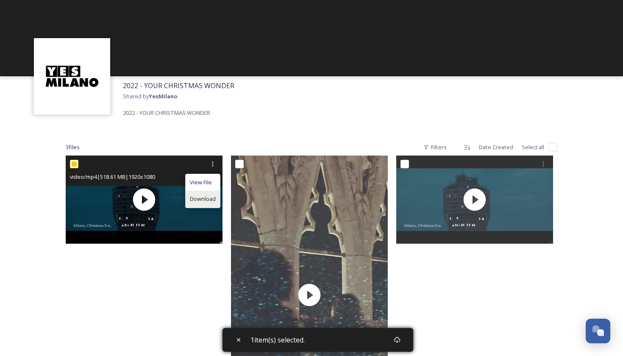 This screenshot has height=356, width=623. Describe the element at coordinates (203, 199) in the screenshot. I see `span: Download` at that location.